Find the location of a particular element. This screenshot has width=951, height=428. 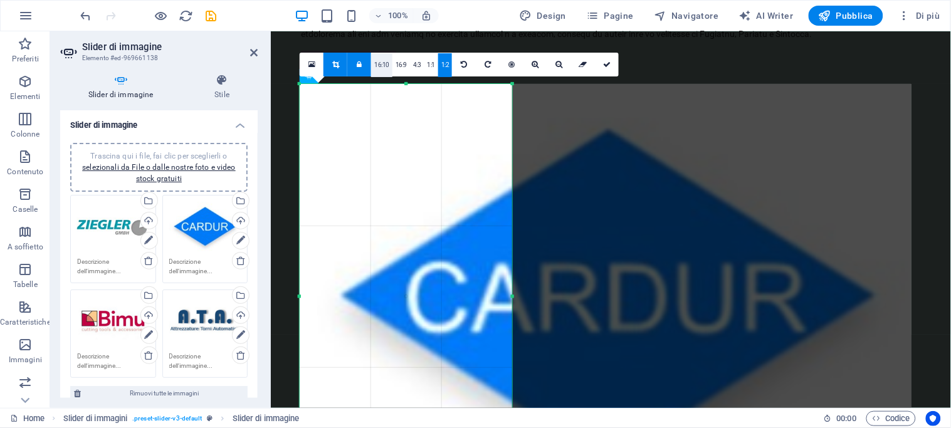

a: Mantieni proporzioni is located at coordinates (359, 65).